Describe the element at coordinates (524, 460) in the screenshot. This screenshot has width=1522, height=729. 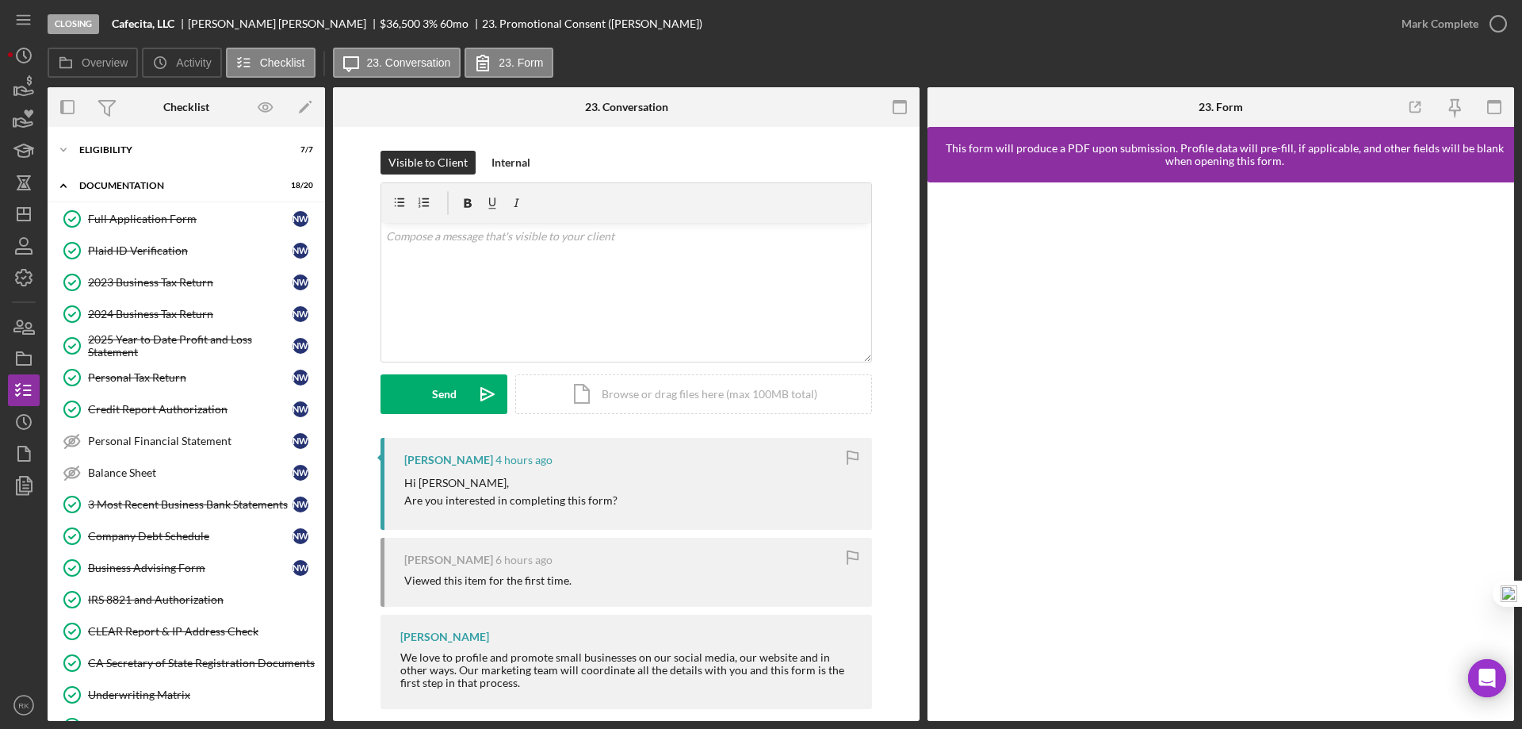
I see `time: 2025-10-13 19:43` at that location.